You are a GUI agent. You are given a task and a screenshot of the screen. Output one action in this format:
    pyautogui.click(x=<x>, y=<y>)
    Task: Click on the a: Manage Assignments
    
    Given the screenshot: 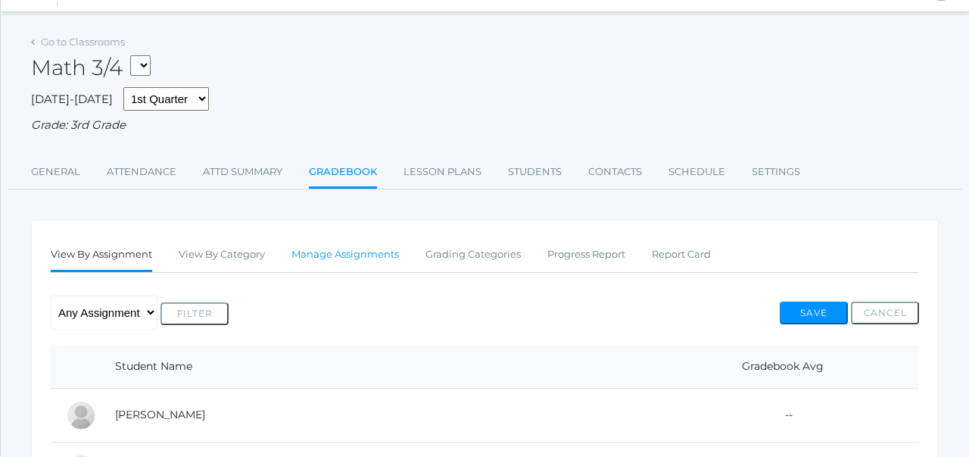 What is the action you would take?
    pyautogui.click(x=345, y=254)
    